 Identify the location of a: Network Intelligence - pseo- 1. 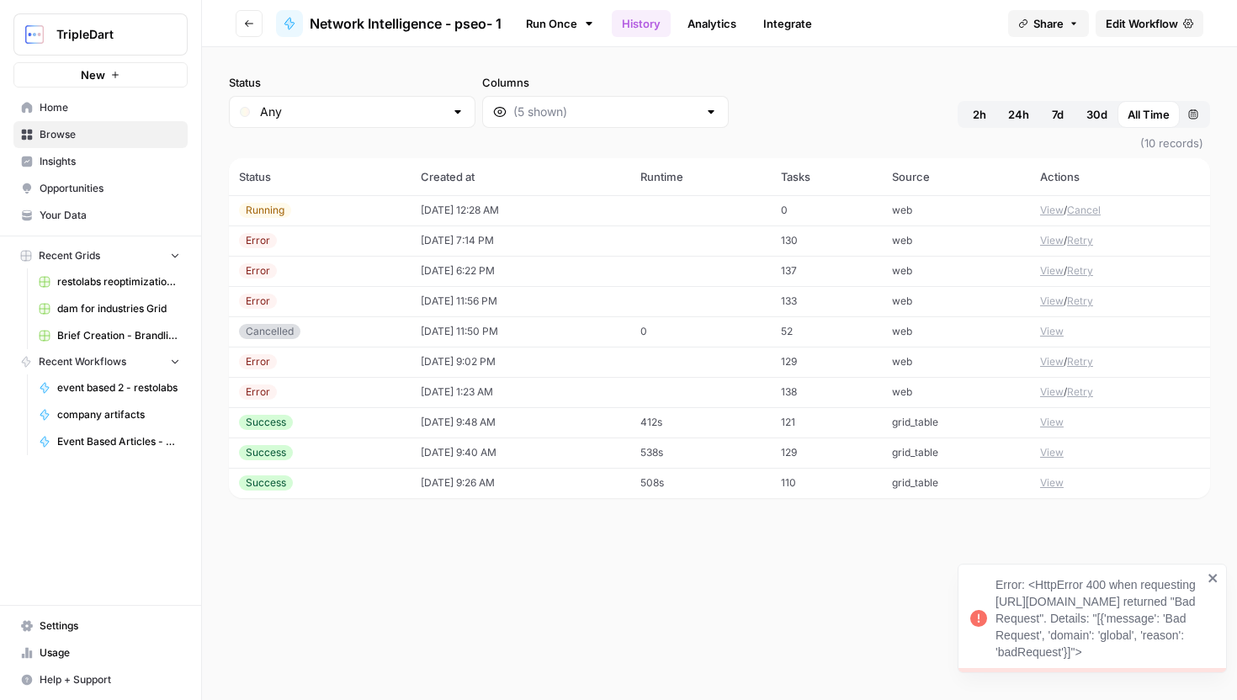
(389, 24).